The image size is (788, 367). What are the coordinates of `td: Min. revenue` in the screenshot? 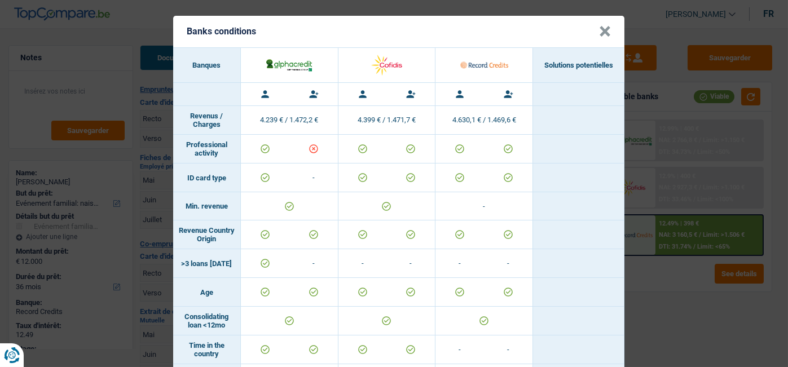 It's located at (207, 206).